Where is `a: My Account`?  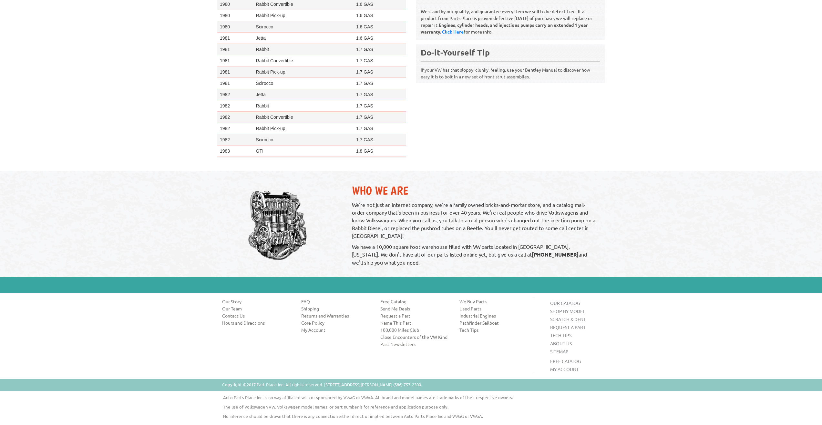
a: My Account is located at coordinates (336, 330).